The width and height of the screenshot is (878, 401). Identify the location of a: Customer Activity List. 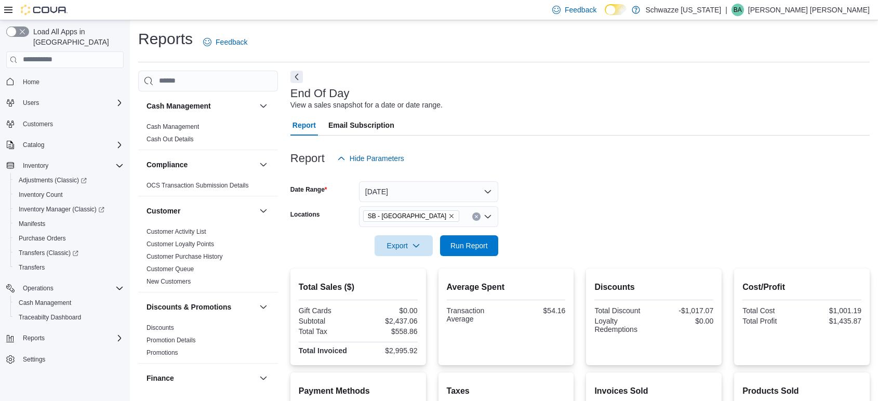
(176, 232).